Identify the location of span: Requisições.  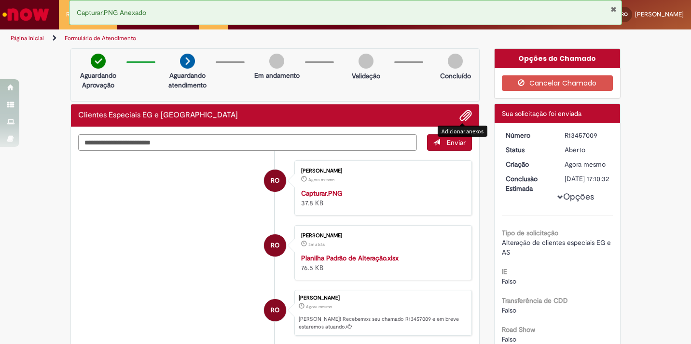
(83, 14).